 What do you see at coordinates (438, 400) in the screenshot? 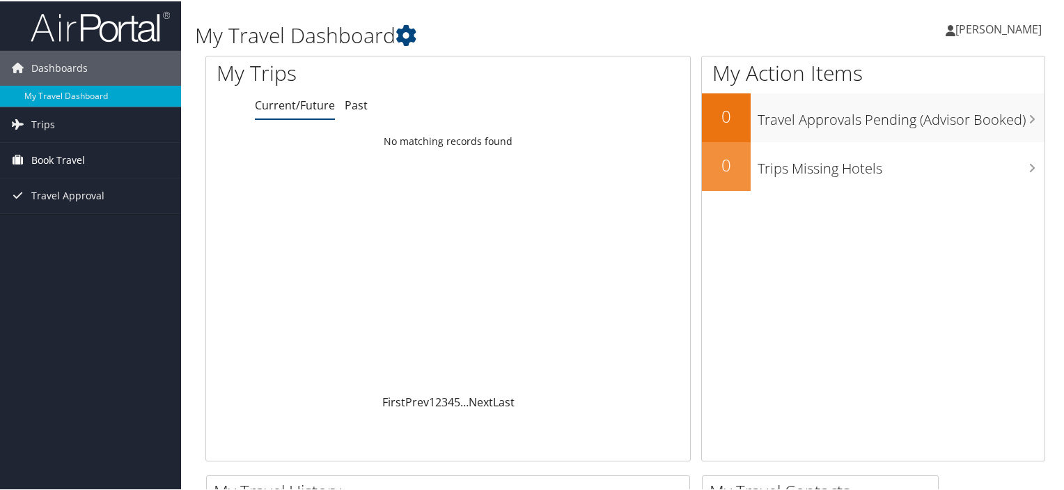
I see `a: 2` at bounding box center [438, 400].